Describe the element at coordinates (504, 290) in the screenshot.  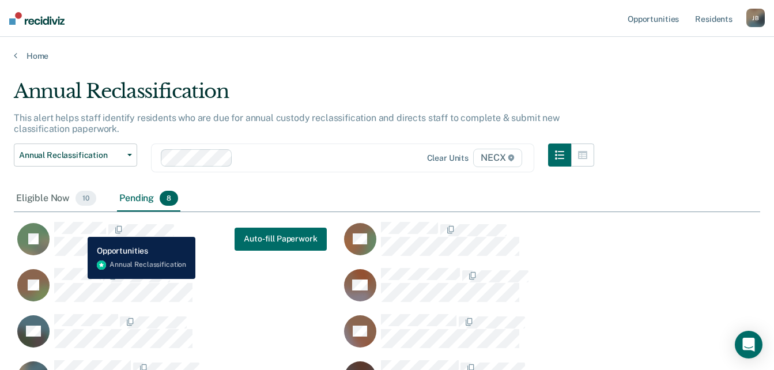
I see `div: CaseloadOpportunityCell-00537694` at that location.